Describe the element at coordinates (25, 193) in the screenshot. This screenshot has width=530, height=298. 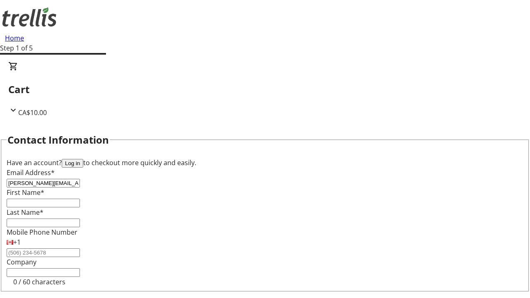
I see `label: First Name*` at that location.